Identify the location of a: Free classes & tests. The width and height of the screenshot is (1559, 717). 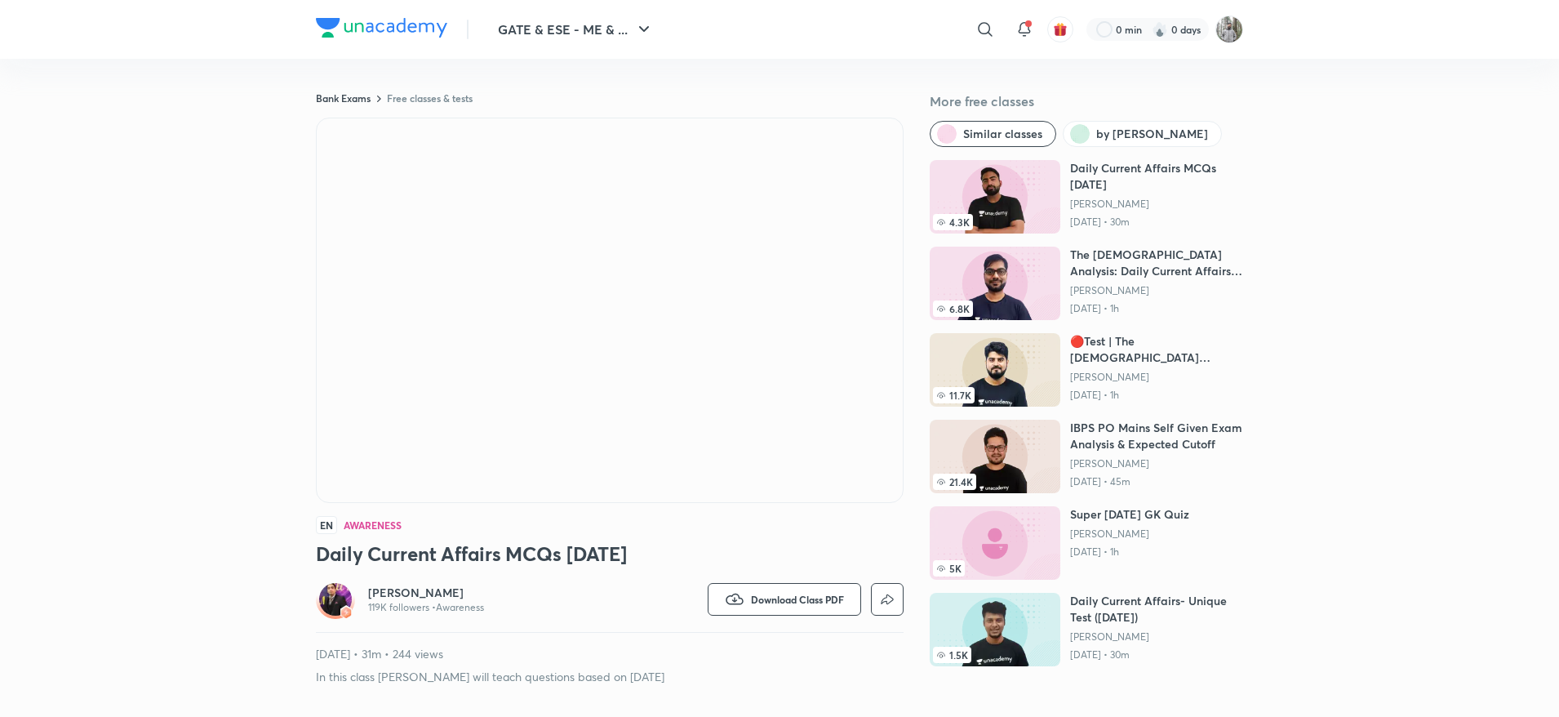
(429, 98).